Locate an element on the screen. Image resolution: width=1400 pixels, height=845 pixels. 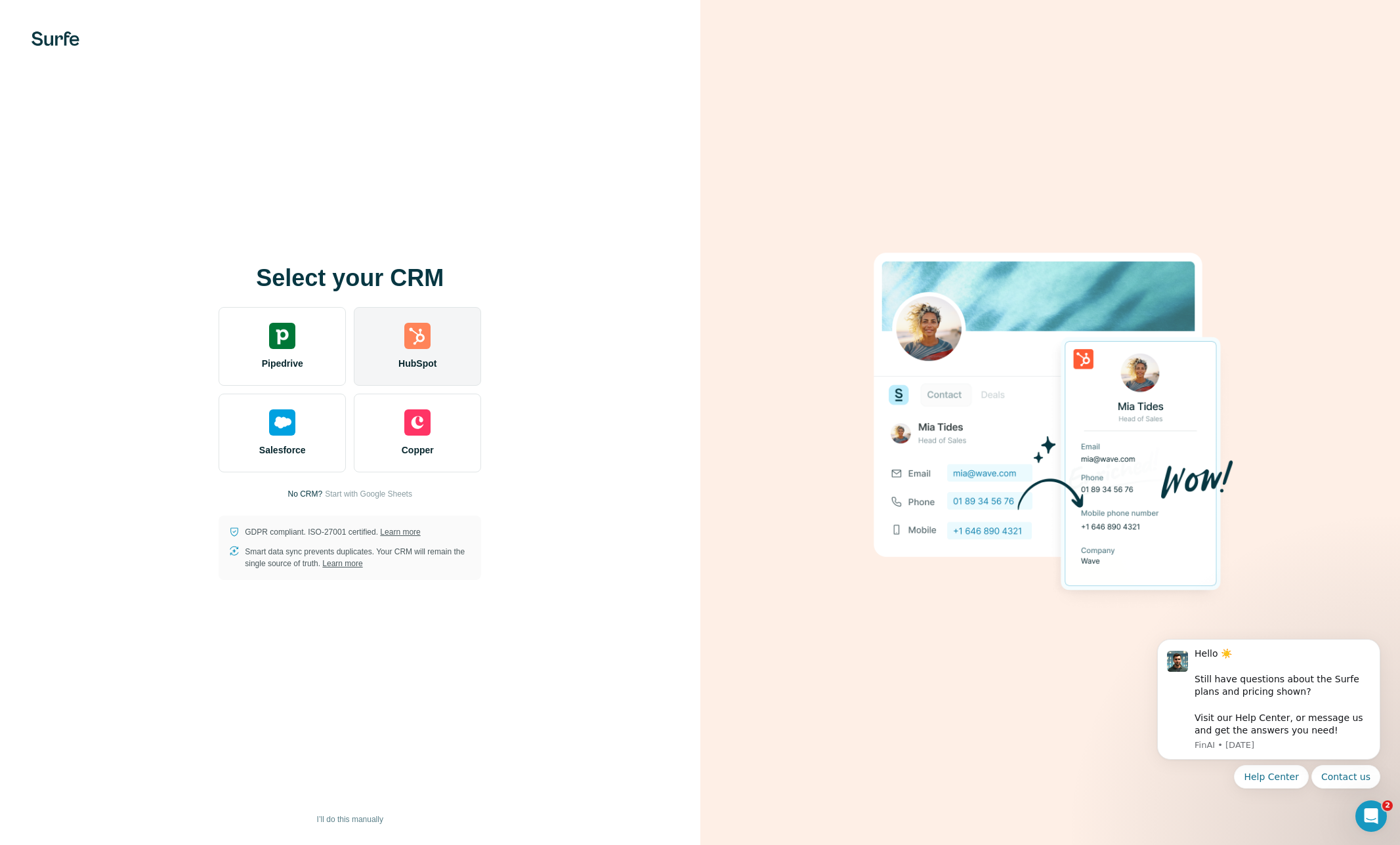
p: No CRM? is located at coordinates (305, 494).